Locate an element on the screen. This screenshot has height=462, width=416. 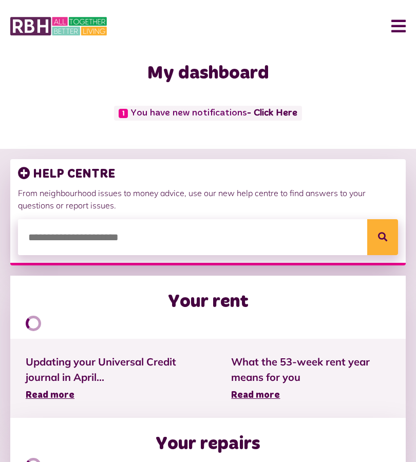
a: Updating your Universal Credit journal in April... Read more is located at coordinates (113, 379).